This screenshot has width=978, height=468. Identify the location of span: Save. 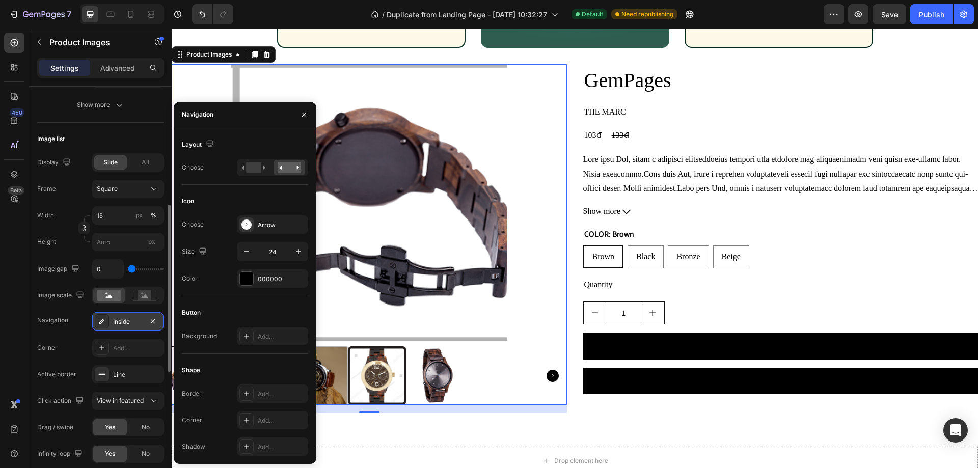
(889, 14).